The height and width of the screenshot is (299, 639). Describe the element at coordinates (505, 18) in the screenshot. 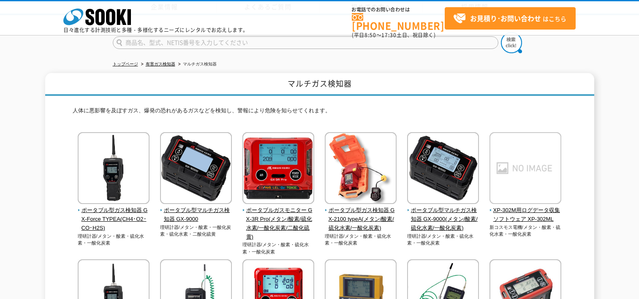

I see `strong: お見積り･お問い合わせ` at that location.